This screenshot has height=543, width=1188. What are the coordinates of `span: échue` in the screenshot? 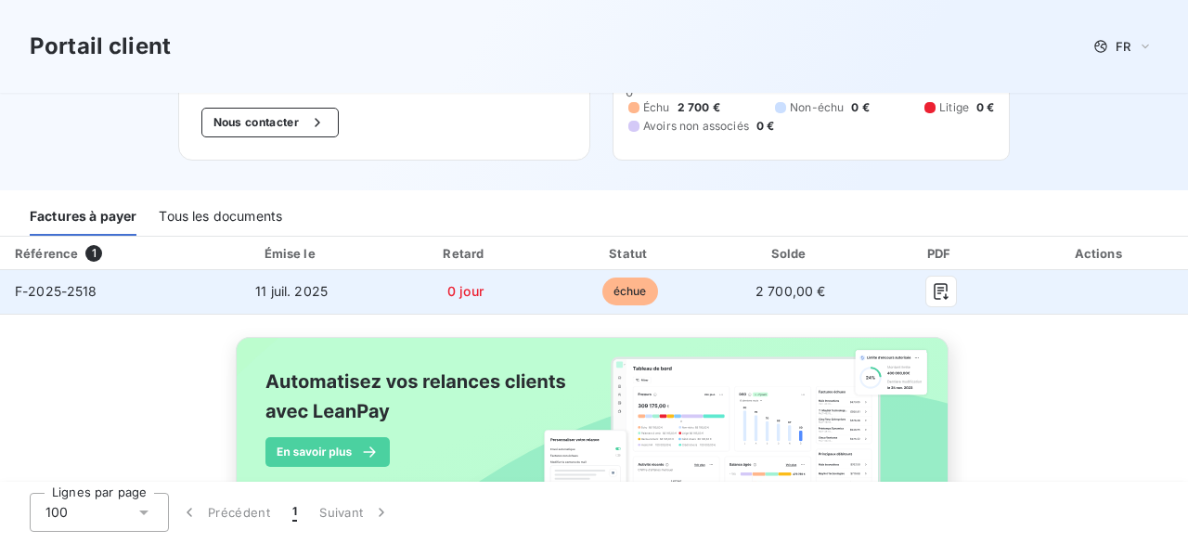 It's located at (630, 291).